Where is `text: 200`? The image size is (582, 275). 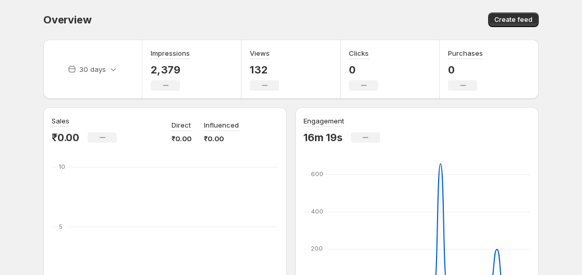 text: 200 is located at coordinates (316, 249).